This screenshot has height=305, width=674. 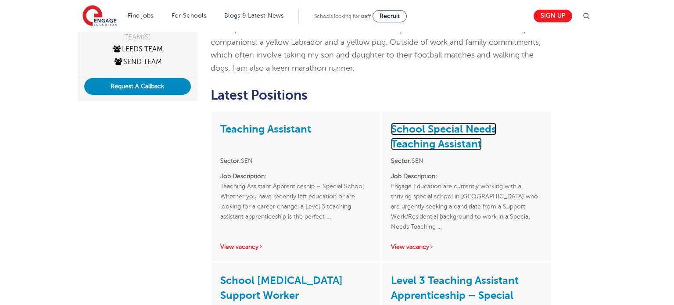 I want to click on a: School Special Needs Teaching Assistant, so click(x=443, y=136).